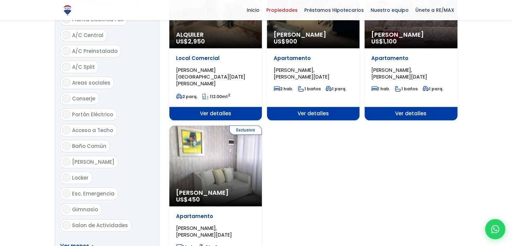  Describe the element at coordinates (89, 146) in the screenshot. I see `span: Baño Común` at that location.